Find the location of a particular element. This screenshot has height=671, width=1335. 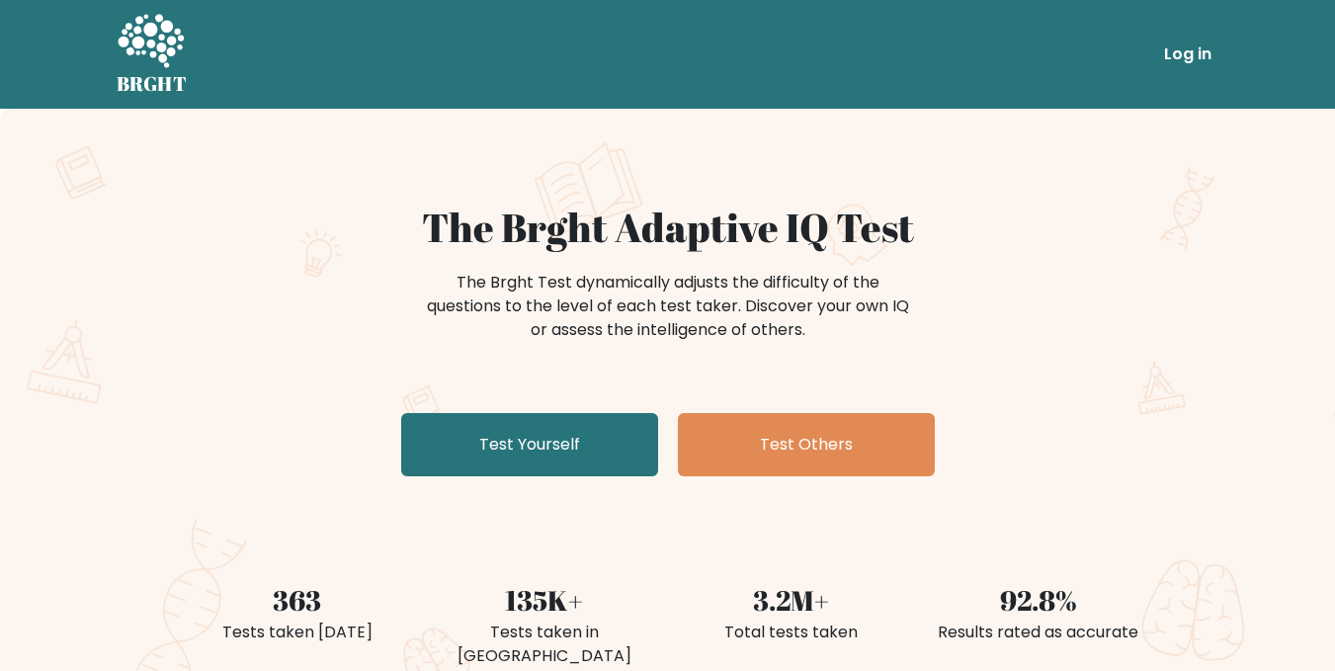

h1: The Brght Adaptive IQ Test is located at coordinates (668, 227).